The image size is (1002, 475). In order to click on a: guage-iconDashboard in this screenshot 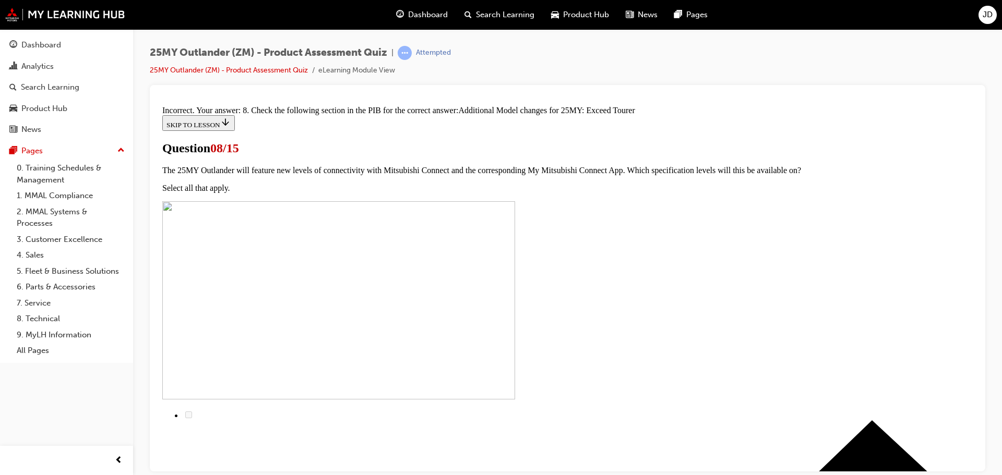, I will do `click(422, 15)`.